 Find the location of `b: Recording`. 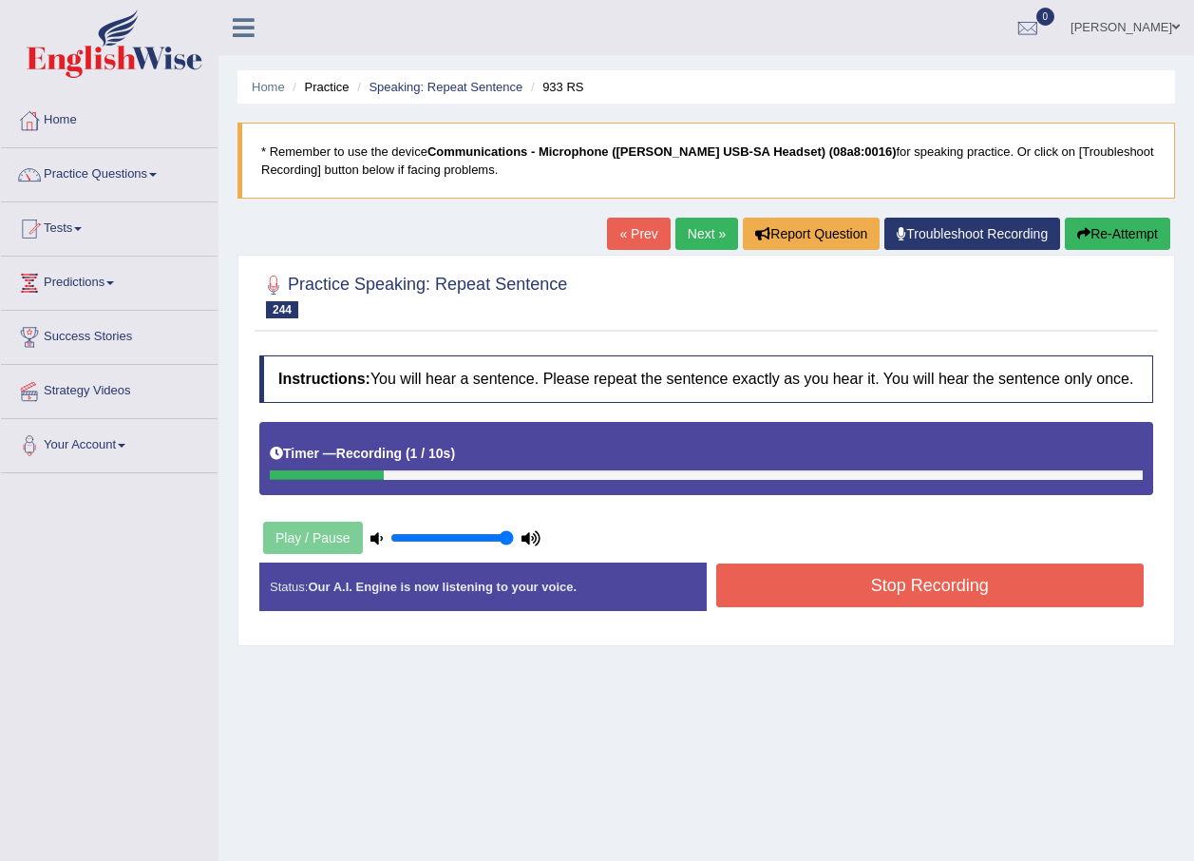

b: Recording is located at coordinates (369, 453).